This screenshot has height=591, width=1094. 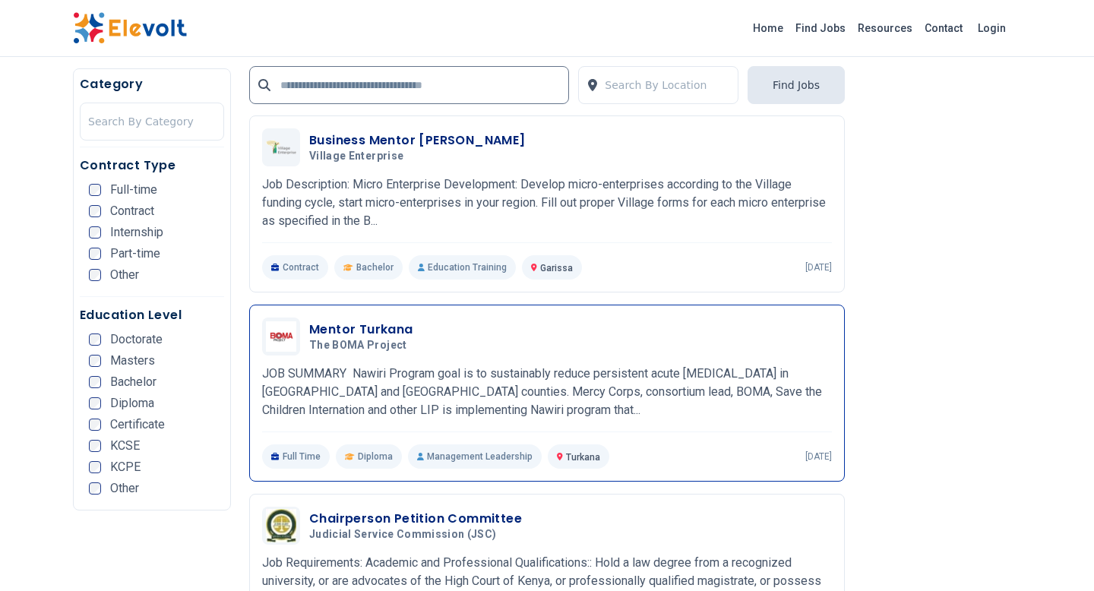 What do you see at coordinates (132, 211) in the screenshot?
I see `span: Contract` at bounding box center [132, 211].